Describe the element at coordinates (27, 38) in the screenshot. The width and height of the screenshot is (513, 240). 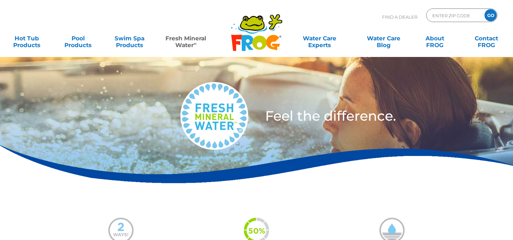
I see `a: Hot TubProducts` at that location.